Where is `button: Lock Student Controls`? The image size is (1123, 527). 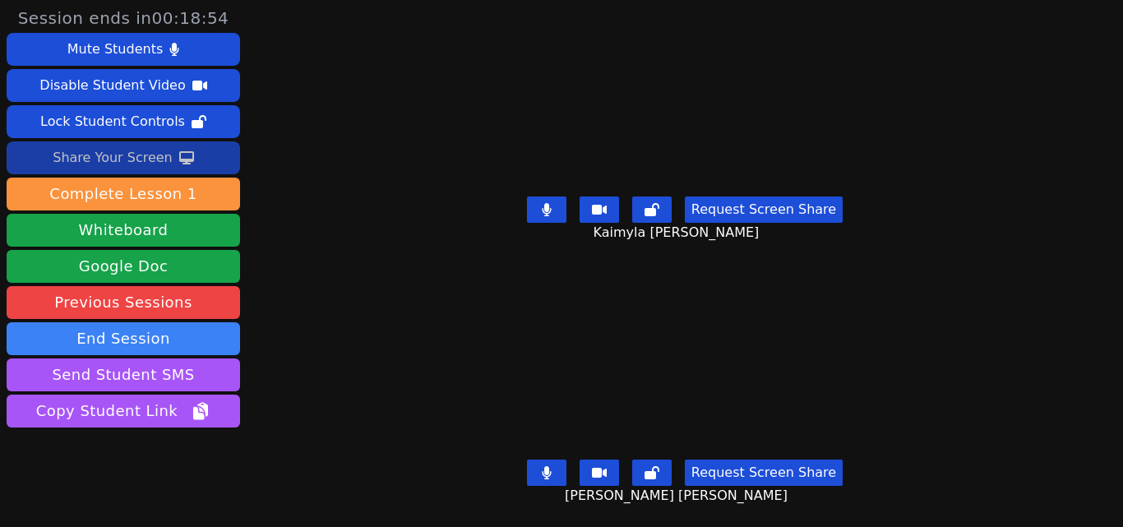 button: Lock Student Controls is located at coordinates (123, 122).